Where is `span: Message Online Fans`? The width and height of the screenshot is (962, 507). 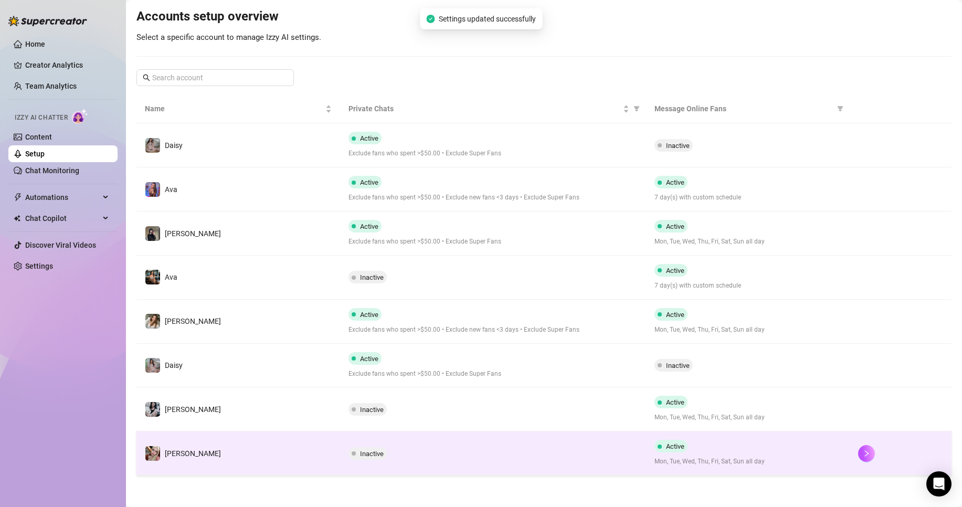
span: Message Online Fans is located at coordinates (743, 109).